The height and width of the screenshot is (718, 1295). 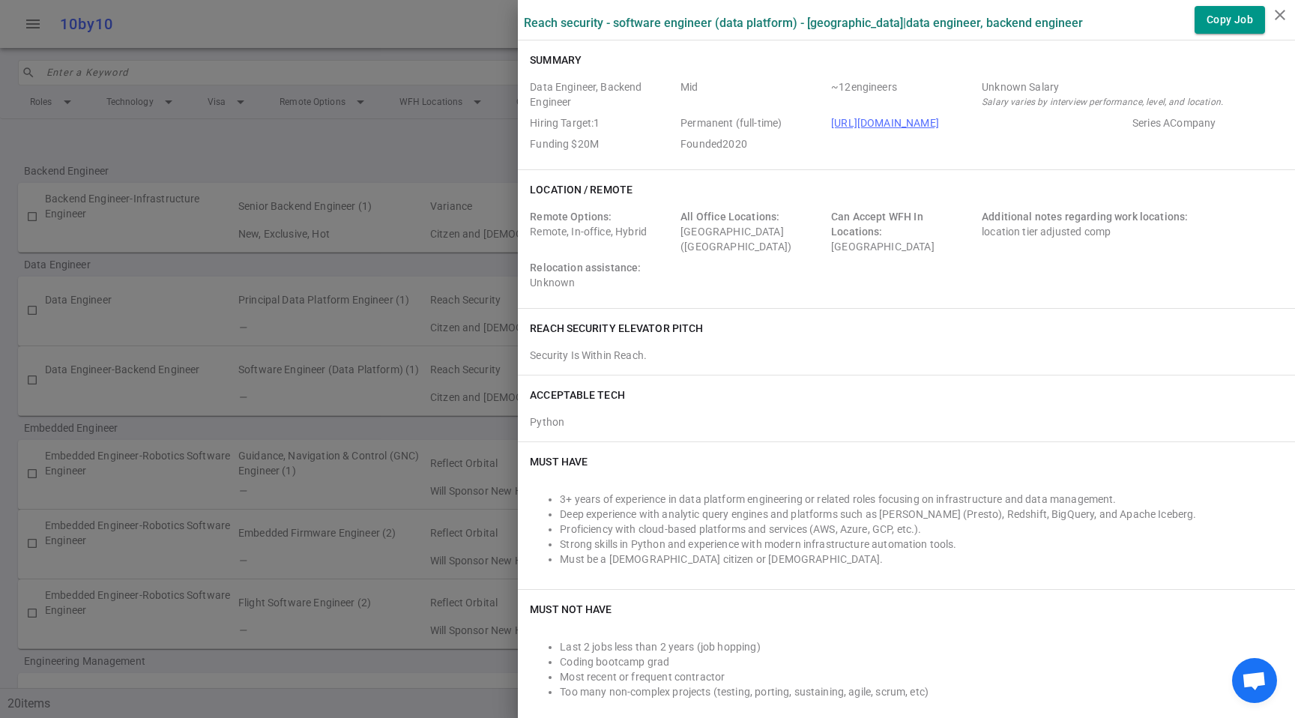 I want to click on li: 3+ years of experience in data platform engineering or related roles focusing on infrastructure a..., so click(x=921, y=499).